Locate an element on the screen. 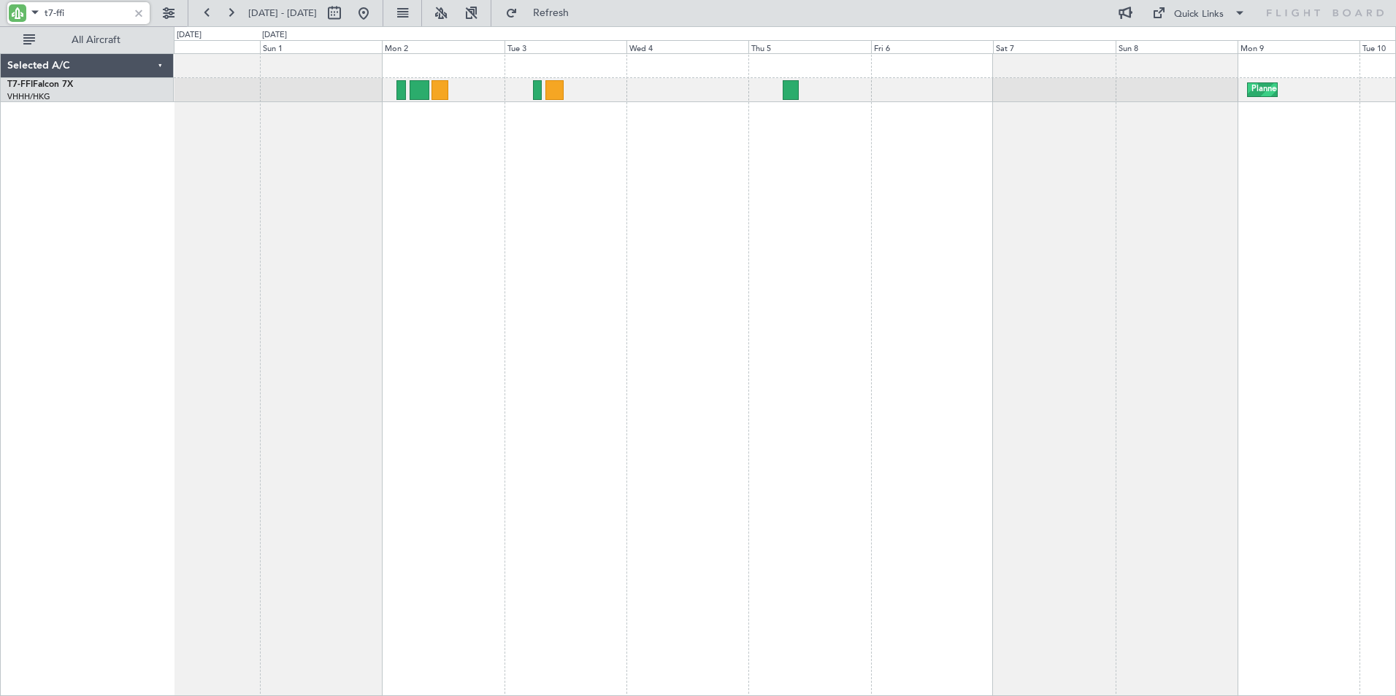 The width and height of the screenshot is (1396, 696). a: VHHH/HKG is located at coordinates (28, 96).